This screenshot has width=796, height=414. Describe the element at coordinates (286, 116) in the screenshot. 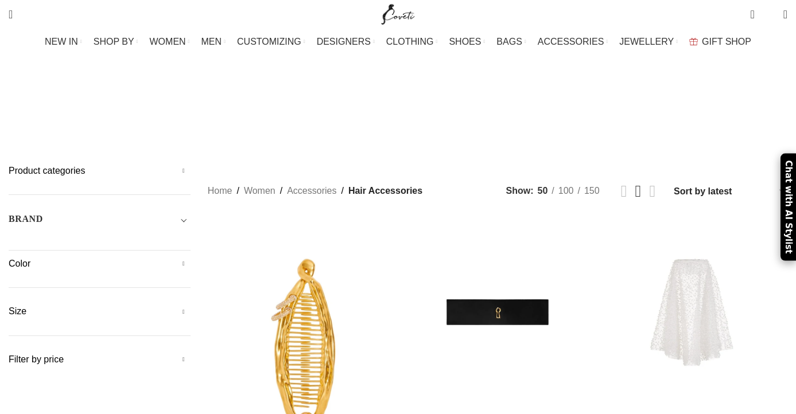

I see `a: Hair Accessories` at that location.